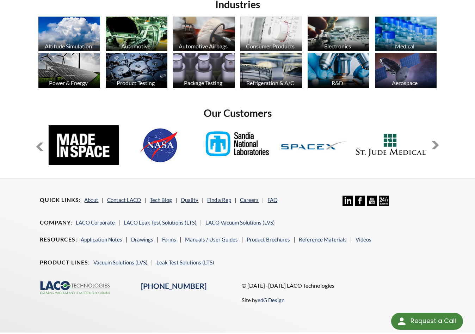 This screenshot has width=475, height=334. Describe the element at coordinates (204, 35) in the screenshot. I see `a: Automotive Airbags` at that location.